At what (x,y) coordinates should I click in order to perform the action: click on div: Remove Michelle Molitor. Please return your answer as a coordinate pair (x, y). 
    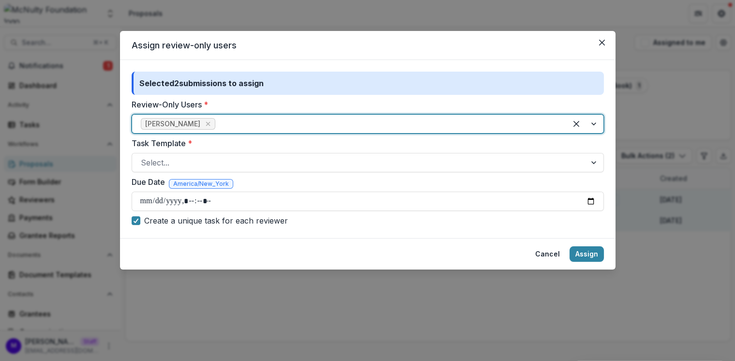
    Looking at the image, I should click on (208, 124).